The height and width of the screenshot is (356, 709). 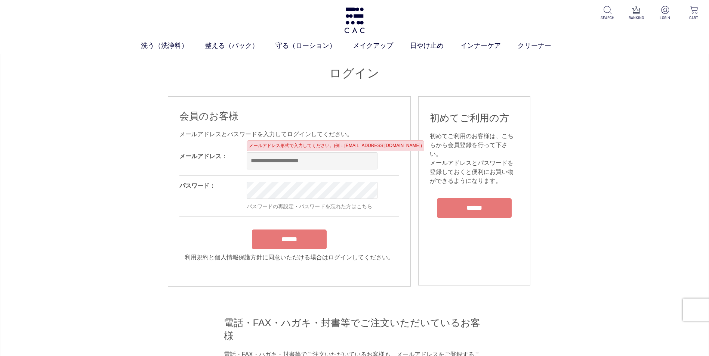 What do you see at coordinates (636, 13) in the screenshot?
I see `a: RANKING` at bounding box center [636, 13].